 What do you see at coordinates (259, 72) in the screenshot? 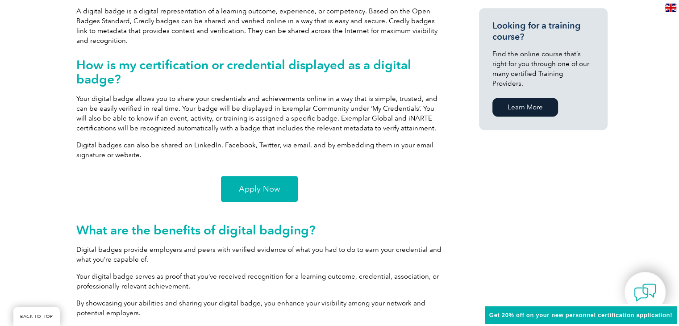
I see `h2: How is my certification or credential displayed as a digital badge?` at bounding box center [259, 72].